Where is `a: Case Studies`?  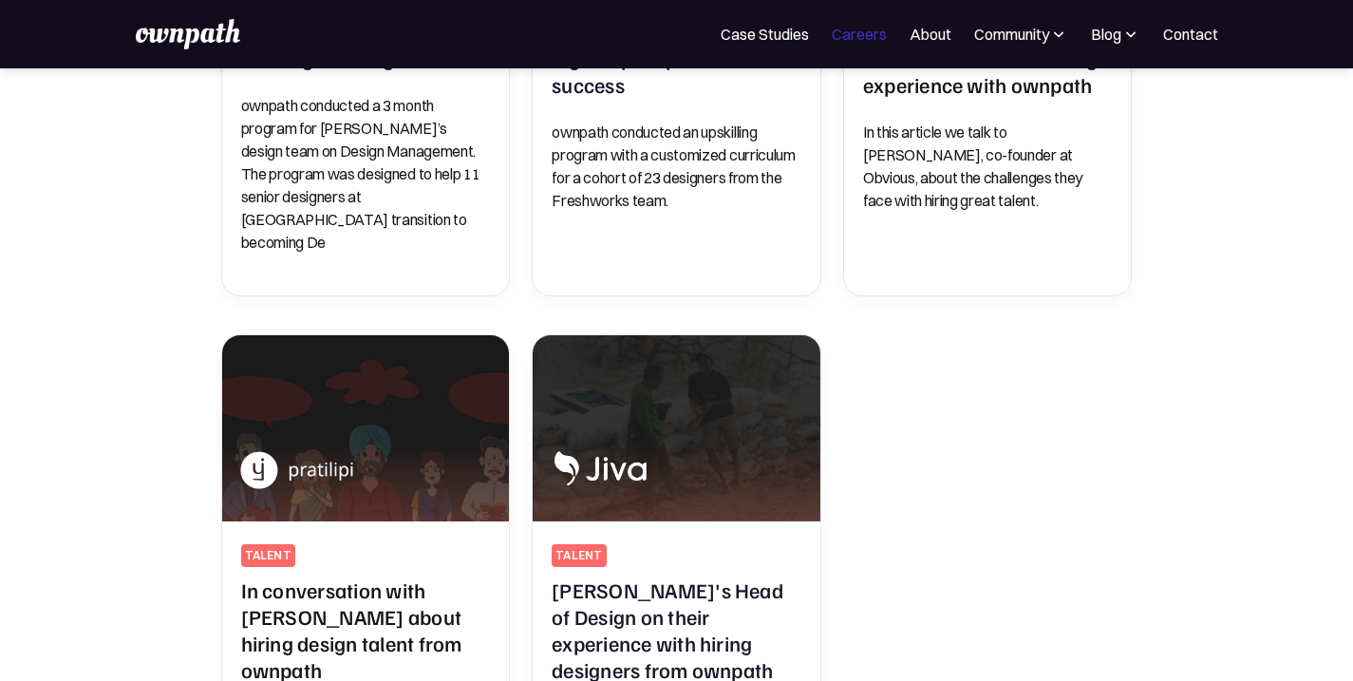
a: Case Studies is located at coordinates (764, 34).